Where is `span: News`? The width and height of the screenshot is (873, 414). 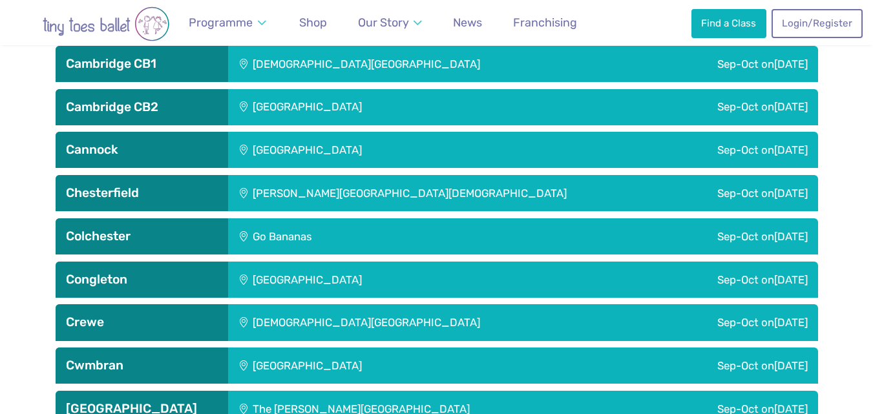 span: News is located at coordinates (467, 22).